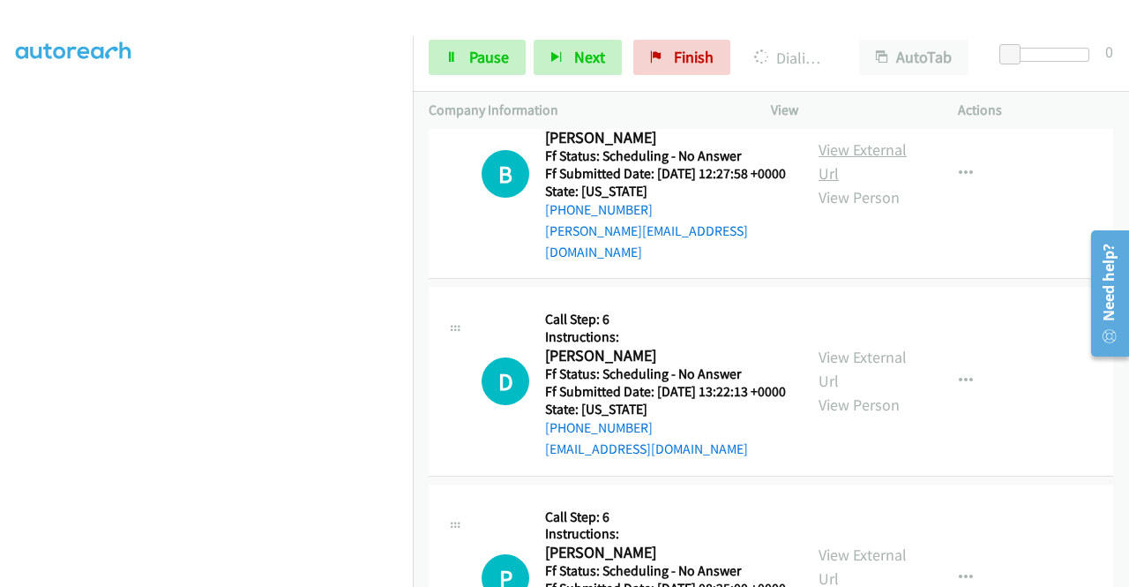 The height and width of the screenshot is (587, 1129). I want to click on a: Pause, so click(477, 57).